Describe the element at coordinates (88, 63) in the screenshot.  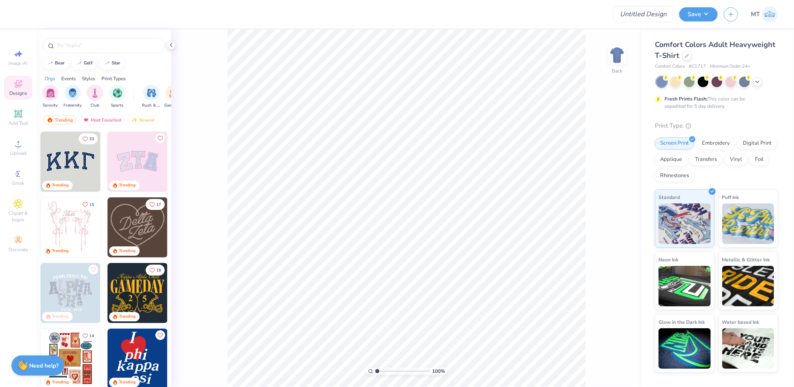
I see `div: golf` at that location.